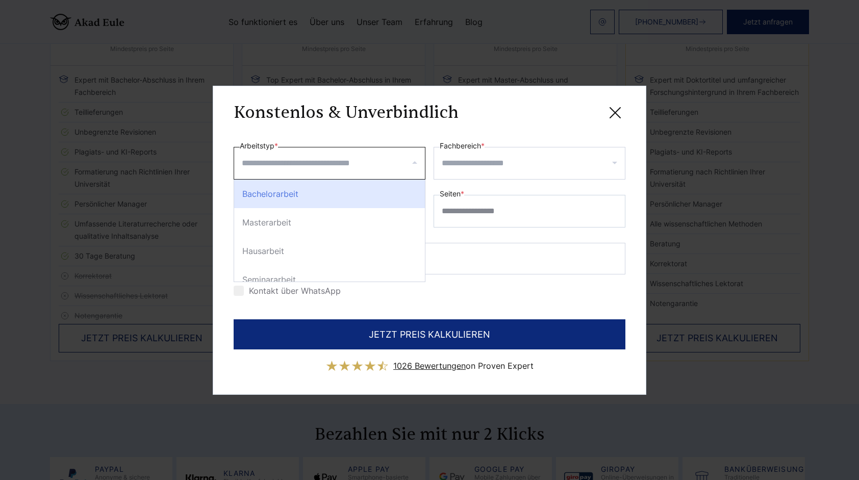 Image resolution: width=859 pixels, height=480 pixels. I want to click on span: 1026 Bewertungen, so click(429, 366).